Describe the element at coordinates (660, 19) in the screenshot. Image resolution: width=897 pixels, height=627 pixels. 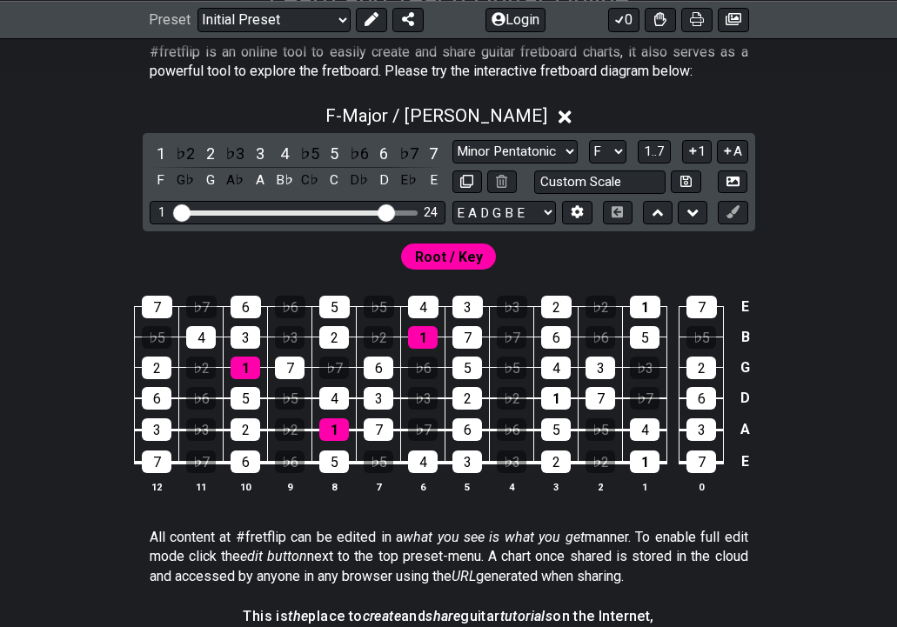
I see `button: Toggle Dexterity for all fretkits` at that location.